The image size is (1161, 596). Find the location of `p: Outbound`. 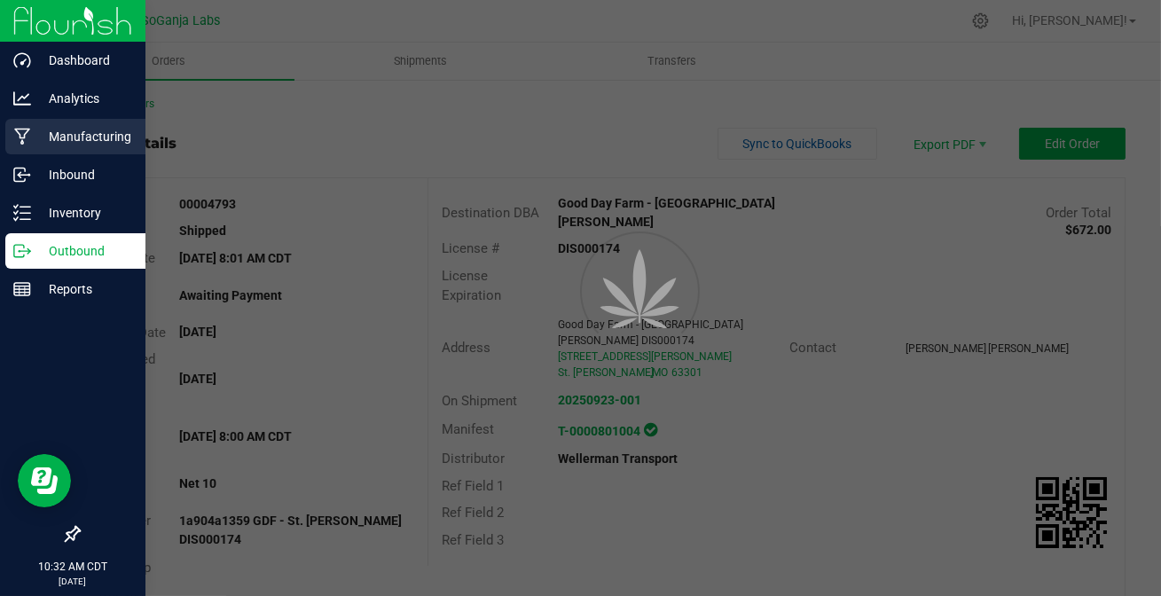

p: Outbound is located at coordinates (84, 251).